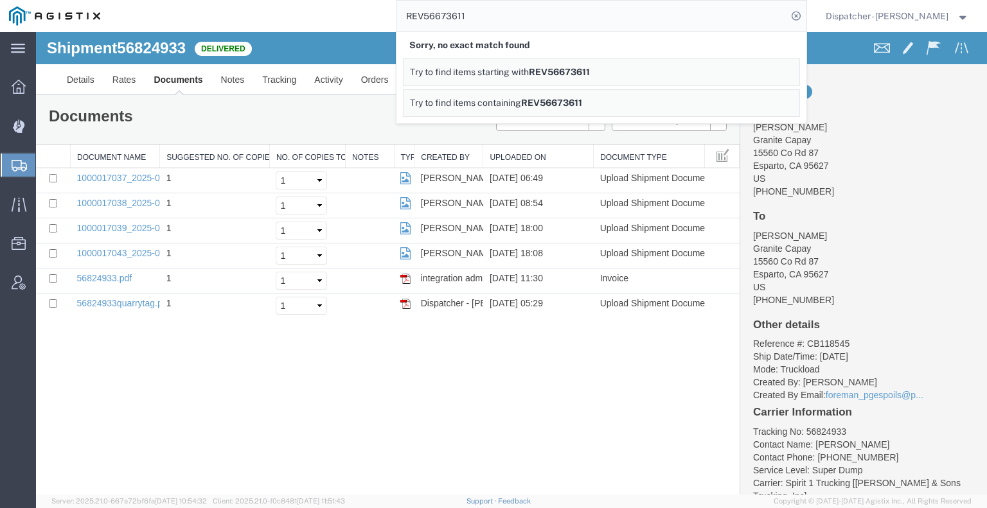  What do you see at coordinates (872, 17) in the screenshot?
I see `button: Add a note` at bounding box center [872, 17].